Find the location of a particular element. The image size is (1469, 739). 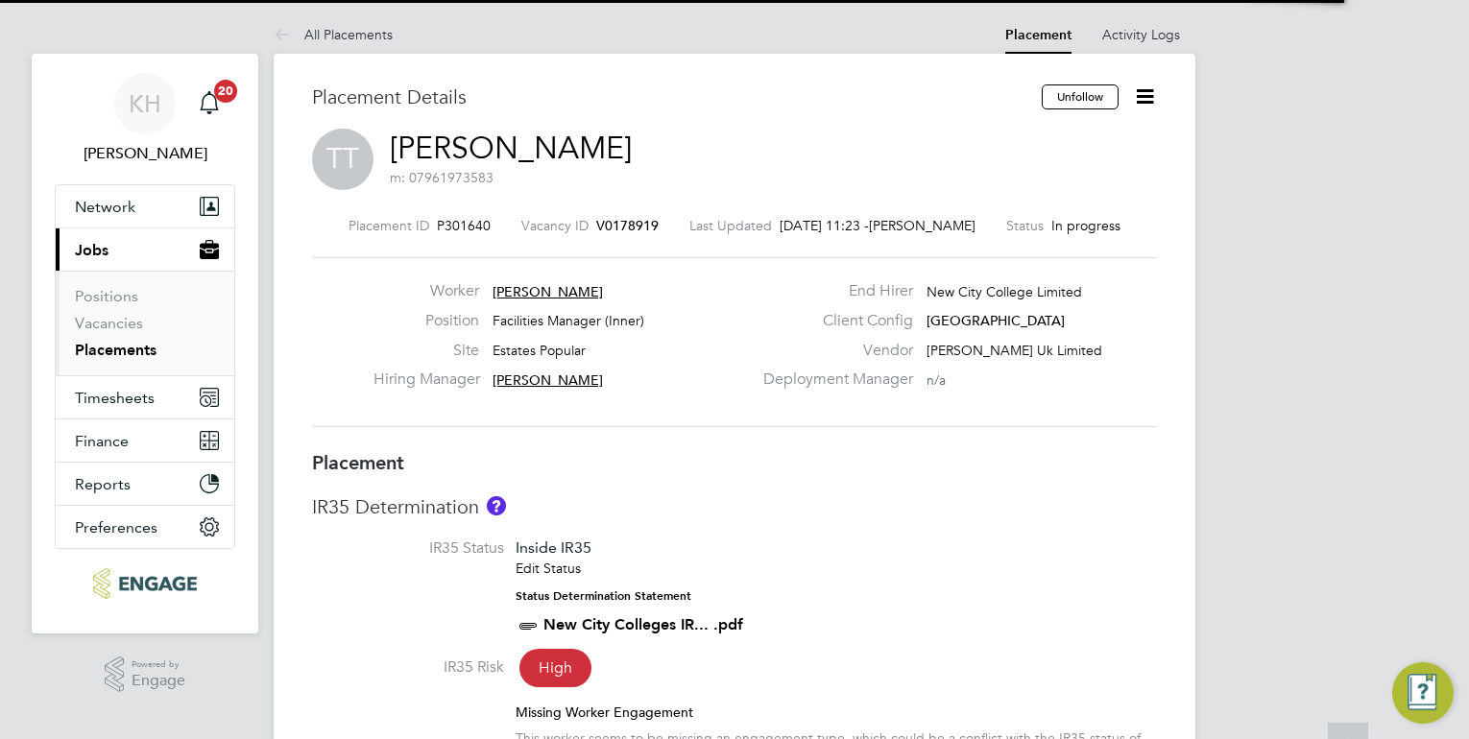

strong: Status Determination Statement is located at coordinates (603, 596).